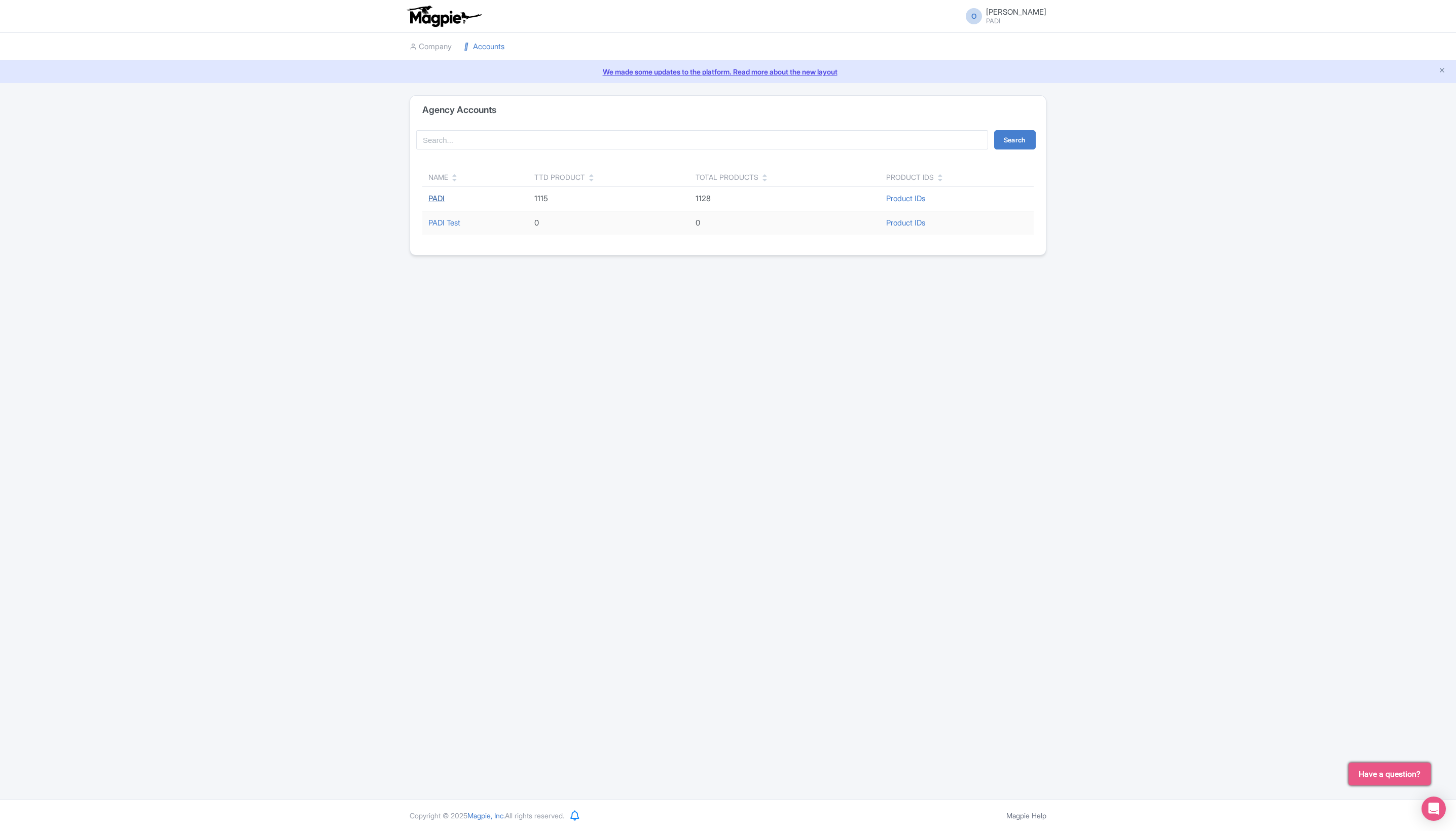 The image size is (1456, 831). Describe the element at coordinates (1026, 815) in the screenshot. I see `a: Magpie Help` at that location.